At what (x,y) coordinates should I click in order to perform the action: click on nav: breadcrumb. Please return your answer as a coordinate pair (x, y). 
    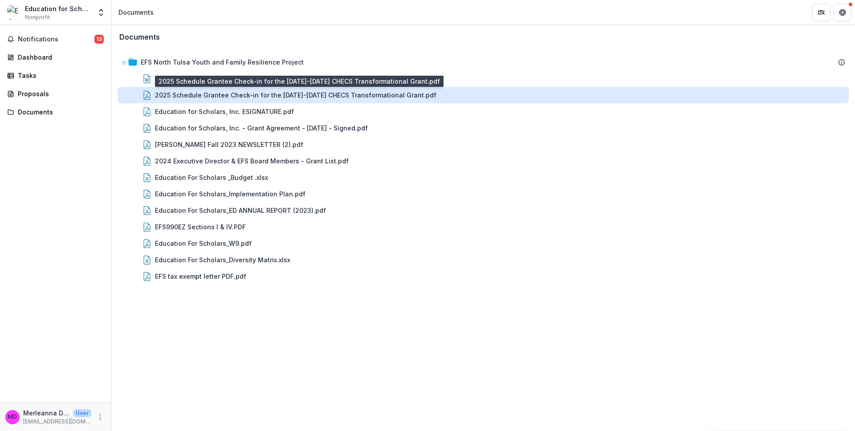
    Looking at the image, I should click on (136, 12).